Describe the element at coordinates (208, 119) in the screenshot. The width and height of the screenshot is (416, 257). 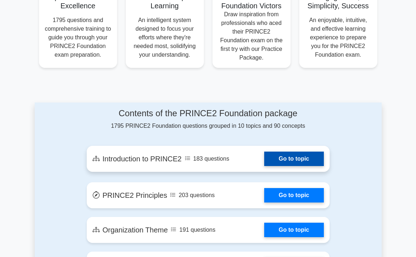
I see `div: 1795 PRINCE2 Foundation questions grouped in 10 topics and 90 concepts` at that location.